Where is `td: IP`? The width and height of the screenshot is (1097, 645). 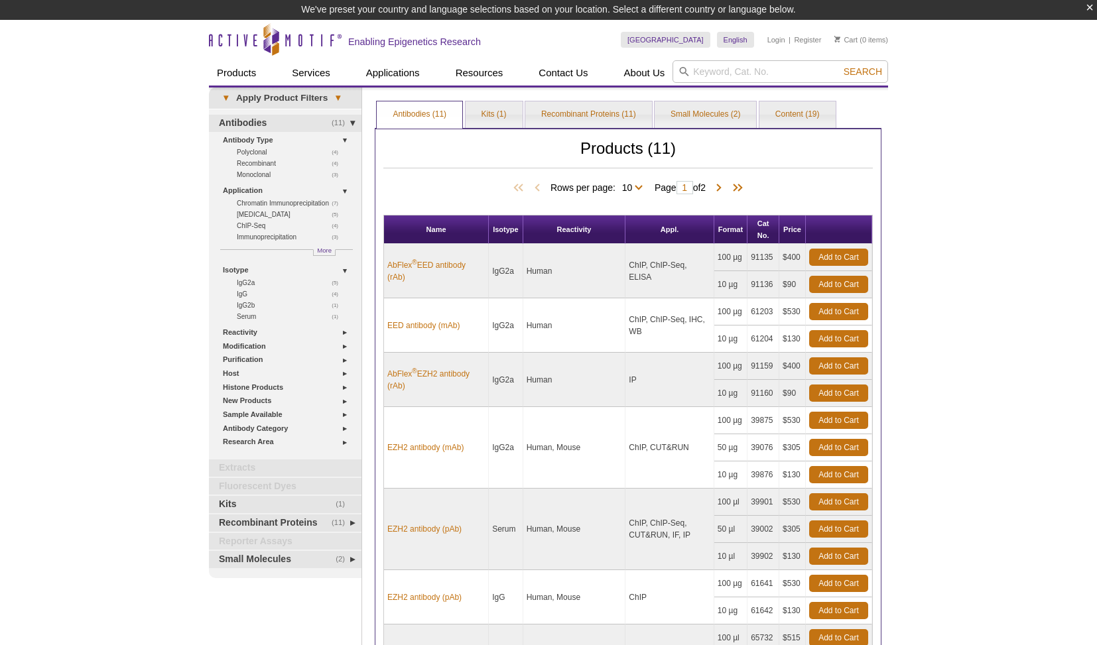 td: IP is located at coordinates (670, 380).